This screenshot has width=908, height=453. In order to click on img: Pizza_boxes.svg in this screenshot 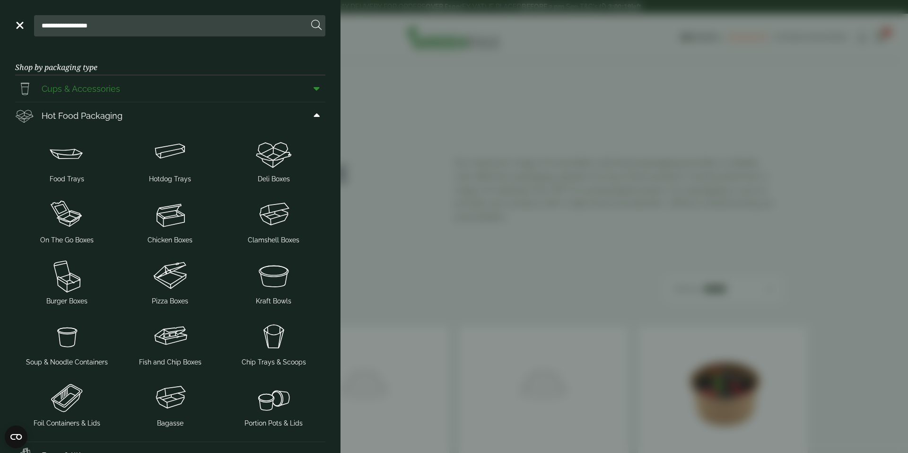, I will do `click(170, 275)`.